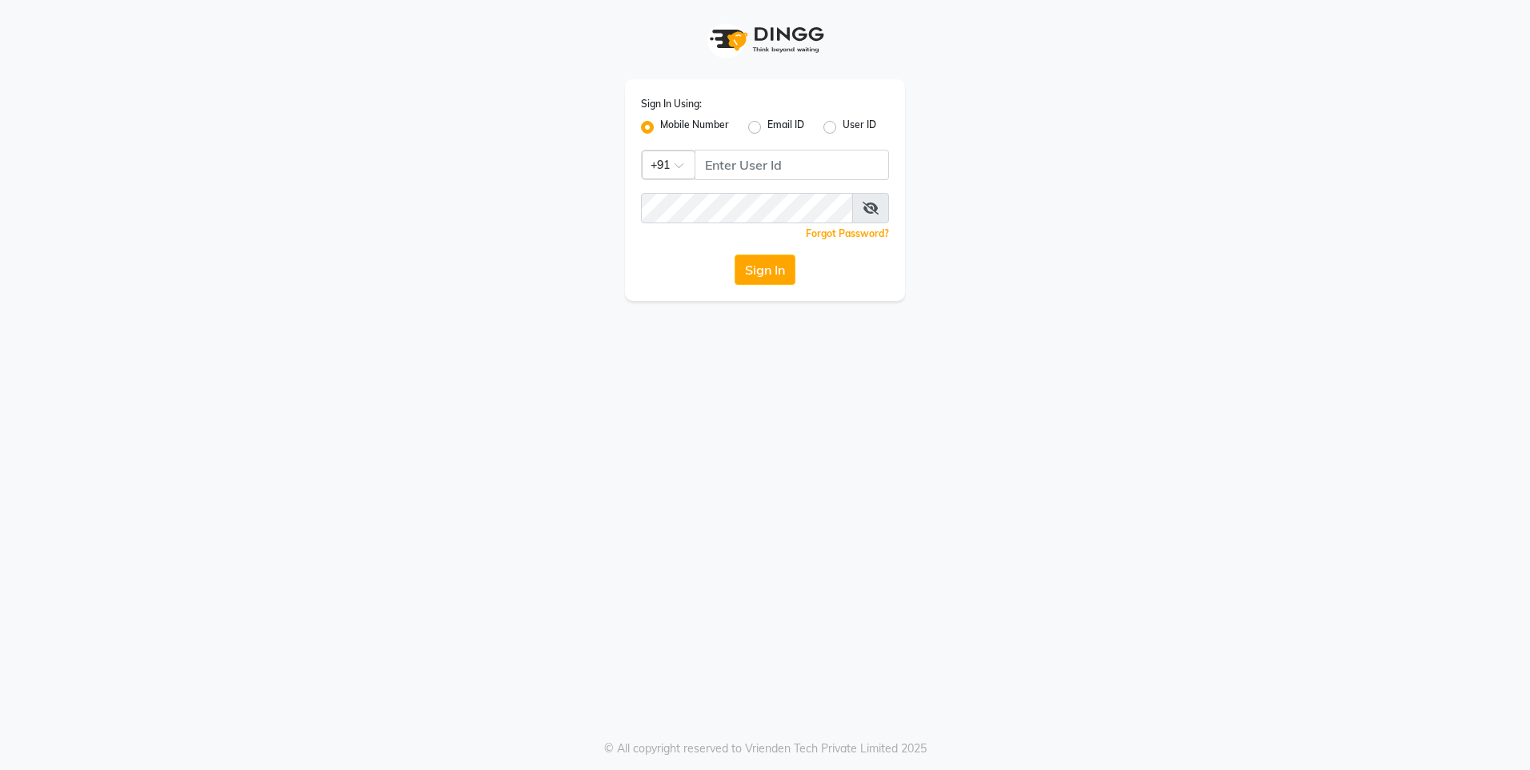  I want to click on img: logo1.svg, so click(765, 39).